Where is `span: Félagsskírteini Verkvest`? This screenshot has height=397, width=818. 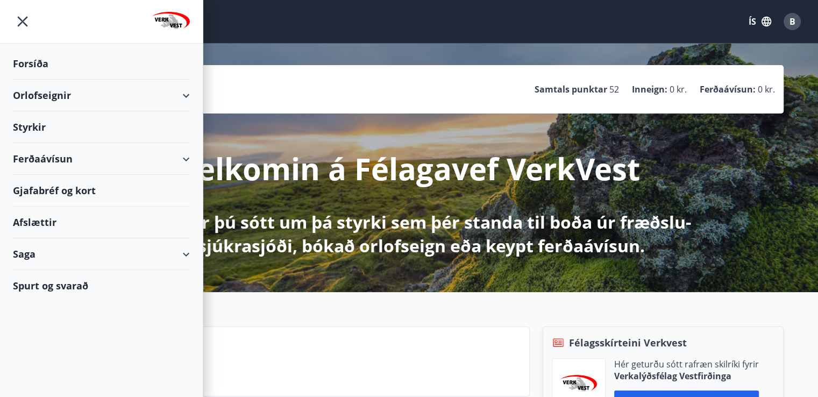 span: Félagsskírteini Verkvest is located at coordinates (628, 343).